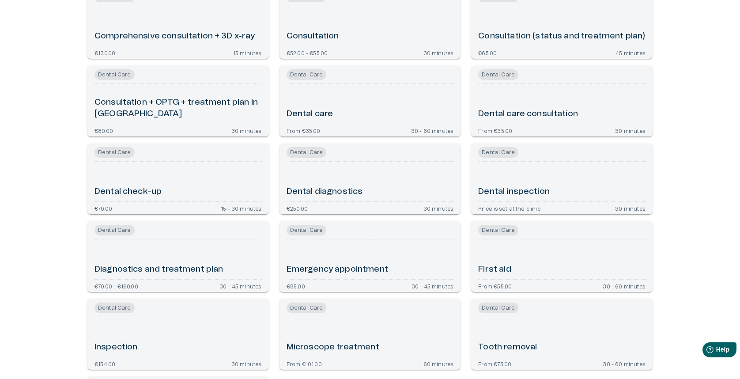 This screenshot has height=379, width=740. Describe the element at coordinates (495, 364) in the screenshot. I see `p: From €75.00` at that location.